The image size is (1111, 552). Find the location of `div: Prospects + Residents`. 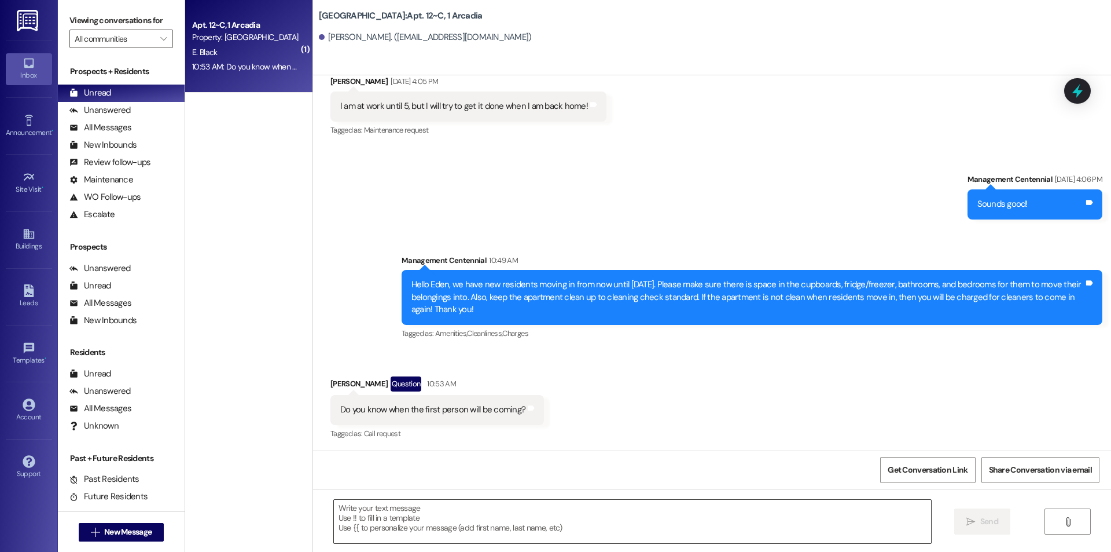

div: Prospects + Residents is located at coordinates (121, 71).